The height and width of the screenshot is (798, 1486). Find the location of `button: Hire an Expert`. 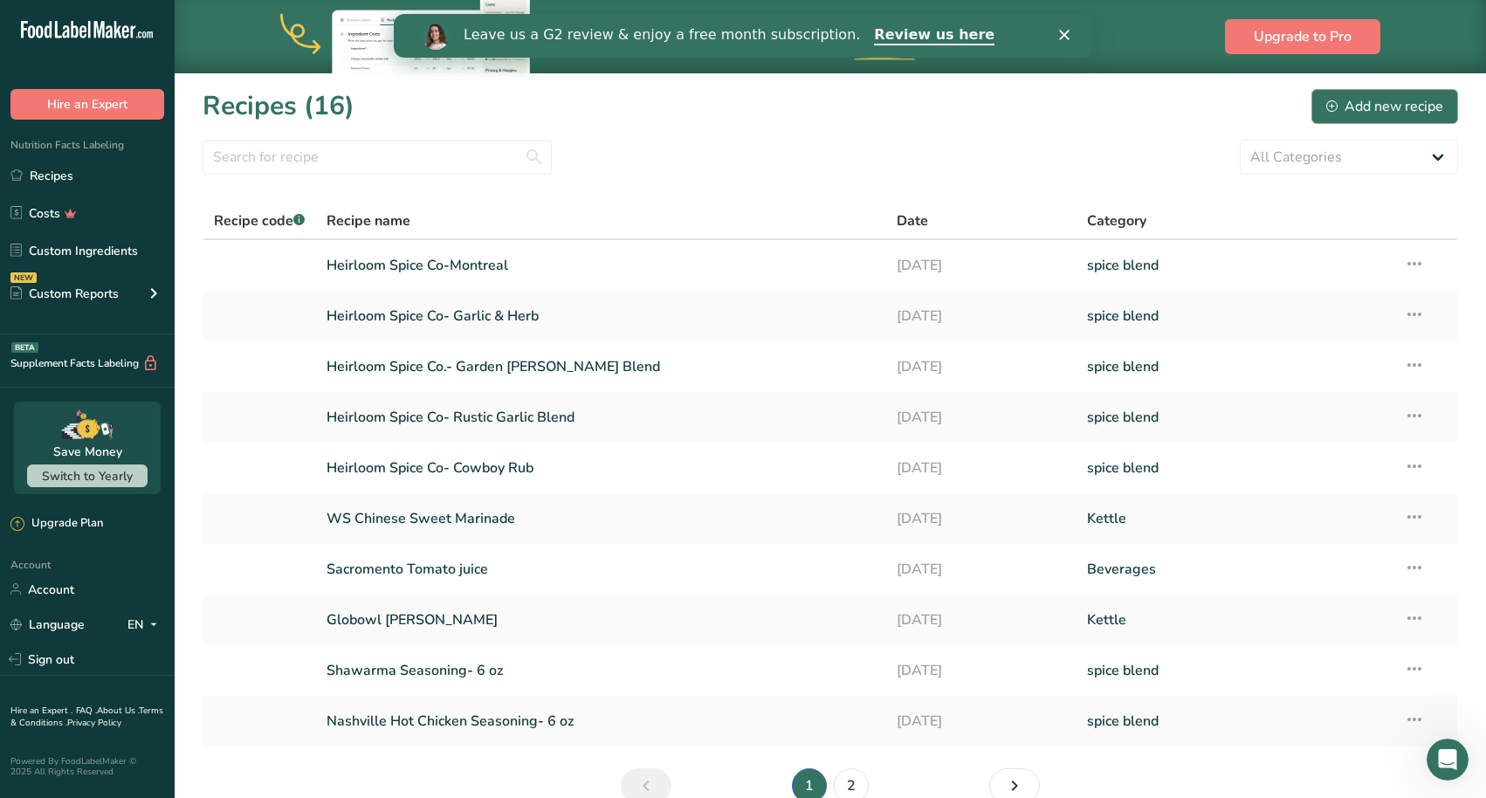

button: Hire an Expert is located at coordinates (87, 104).